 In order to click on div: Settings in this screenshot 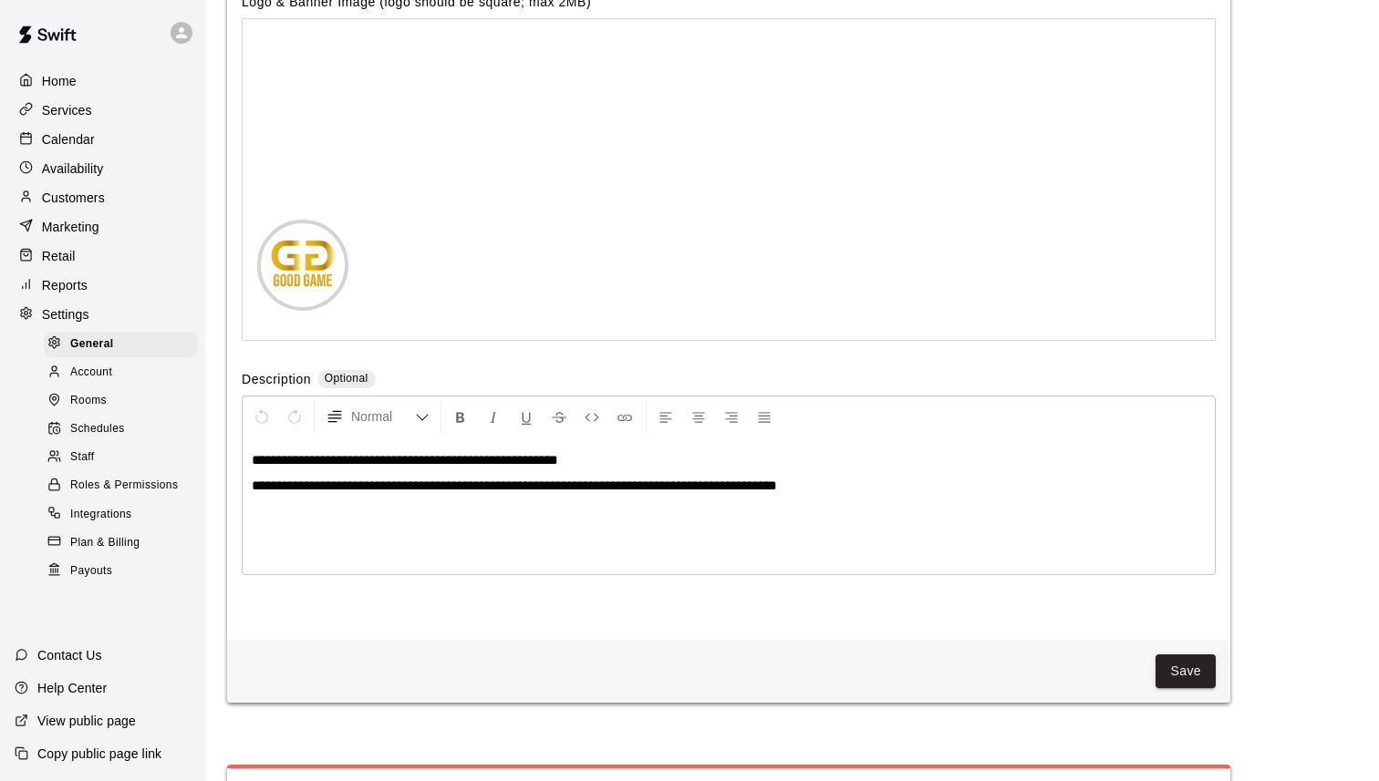, I will do `click(102, 315)`.